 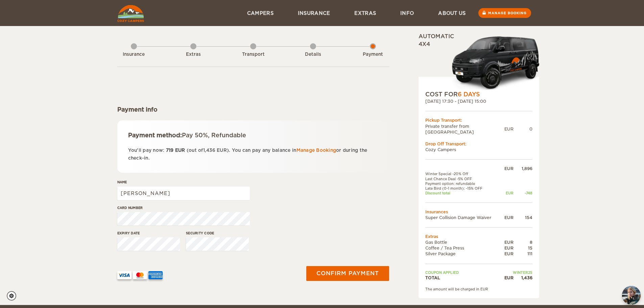 What do you see at coordinates (479, 236) in the screenshot?
I see `td: Extras` at bounding box center [479, 236].